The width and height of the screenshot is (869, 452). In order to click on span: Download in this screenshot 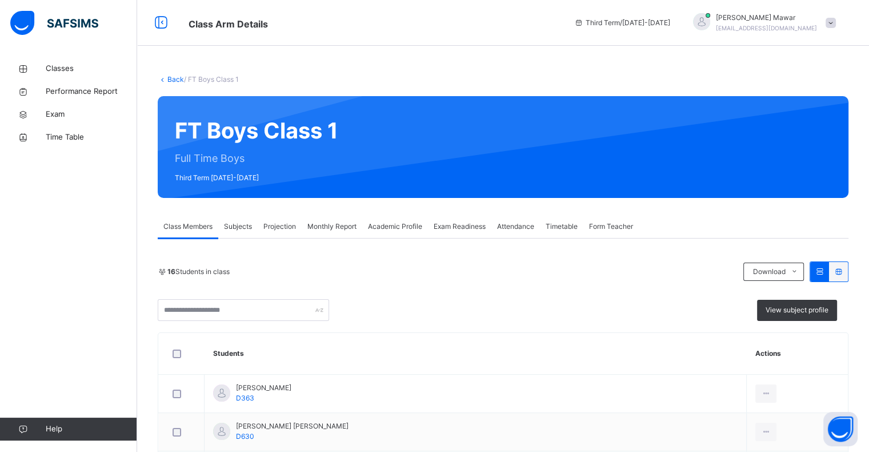, I will do `click(769, 271)`.